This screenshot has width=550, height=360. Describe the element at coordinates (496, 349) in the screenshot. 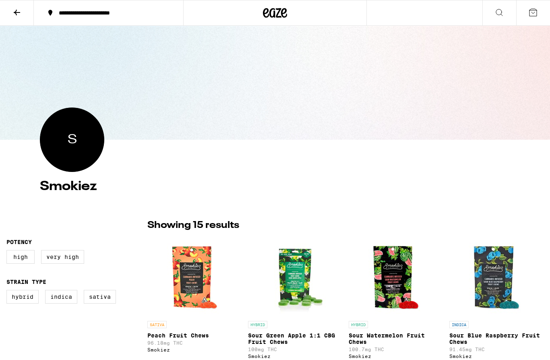

I see `p: 91.45mg THC` at that location.